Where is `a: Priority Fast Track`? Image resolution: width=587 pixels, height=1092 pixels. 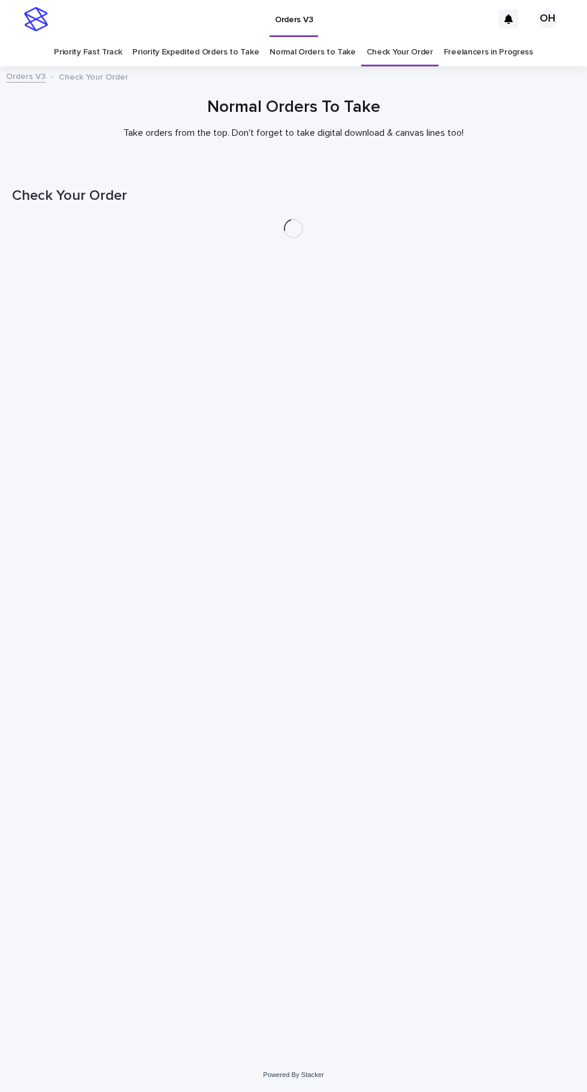
a: Priority Fast Track is located at coordinates (87, 52).